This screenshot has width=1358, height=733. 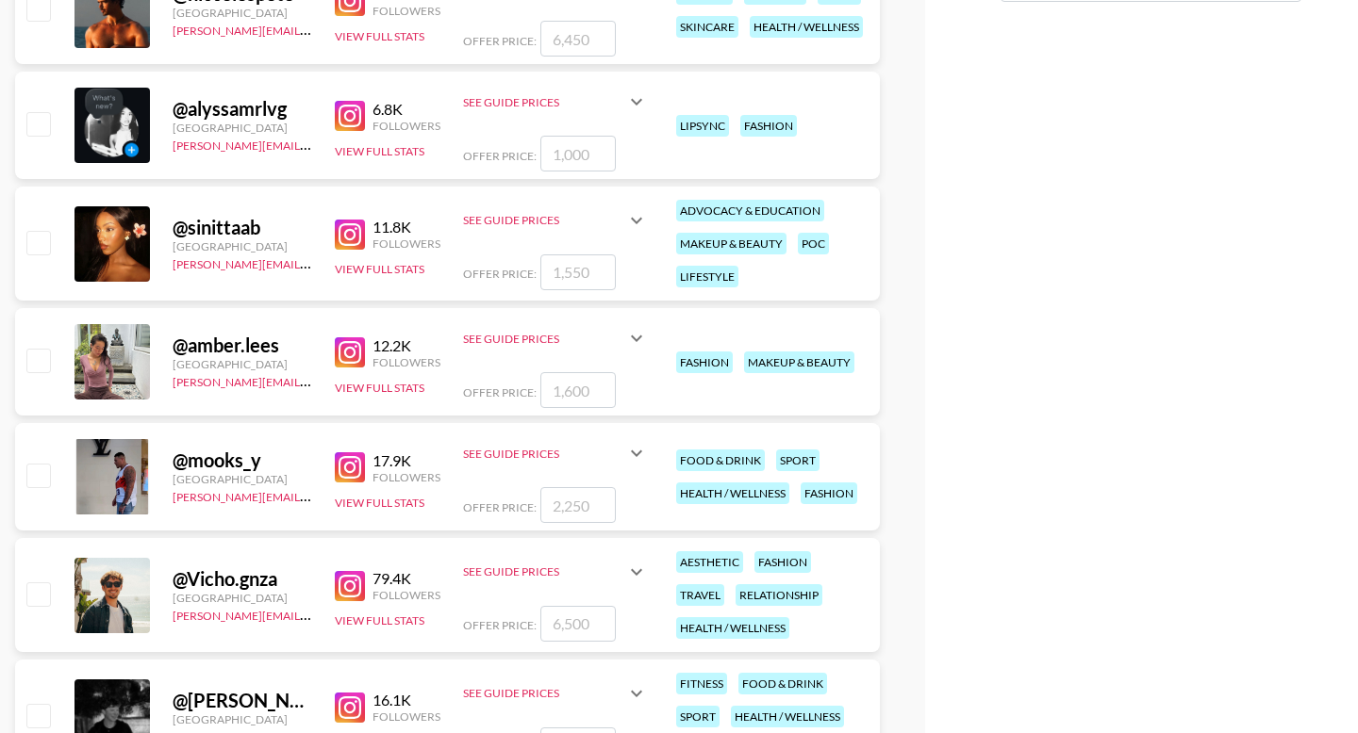 What do you see at coordinates (242, 579) in the screenshot?
I see `div: @ Vicho.gnza` at bounding box center [242, 579].